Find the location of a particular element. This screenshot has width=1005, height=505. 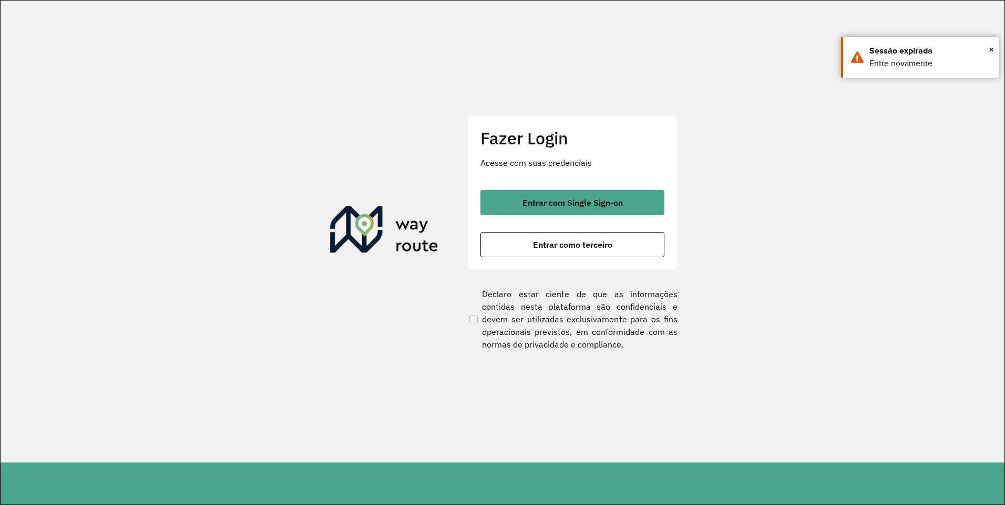

span: Entrar com Single Sign-on is located at coordinates (572, 203).